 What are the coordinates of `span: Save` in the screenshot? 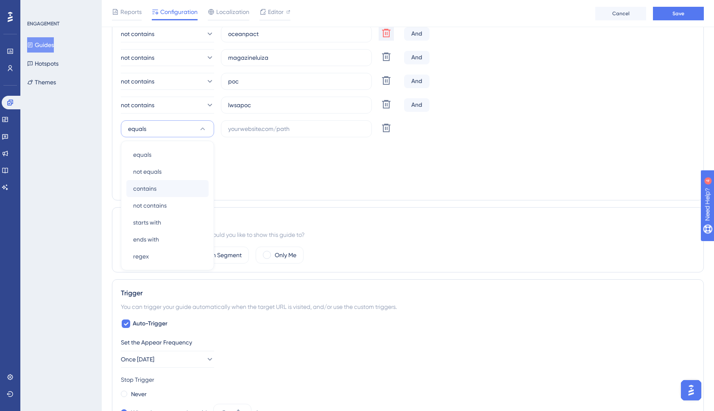 It's located at (679, 14).